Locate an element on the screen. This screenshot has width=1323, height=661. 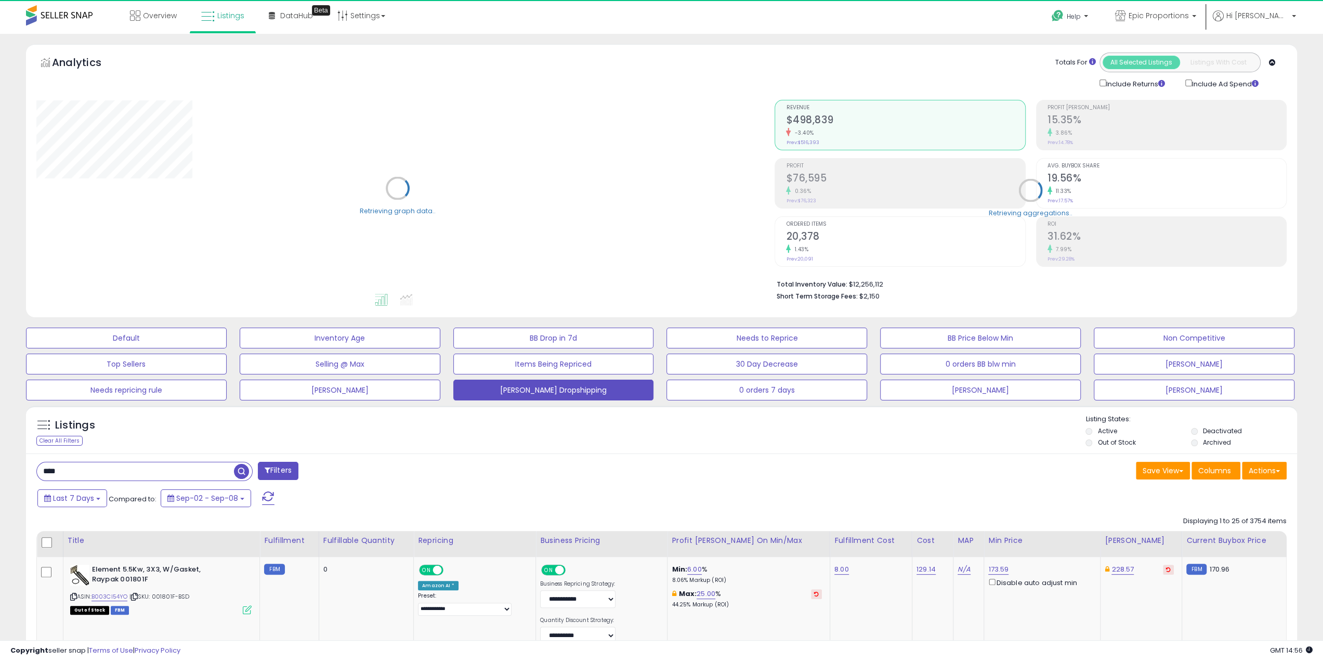
button: 0 orders 7 days is located at coordinates (767, 390).